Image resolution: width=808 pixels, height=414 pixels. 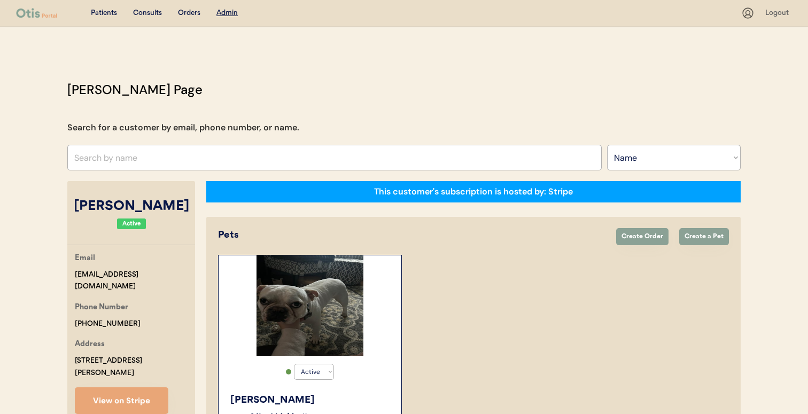 What do you see at coordinates (90, 345) in the screenshot?
I see `div: Address` at bounding box center [90, 345].